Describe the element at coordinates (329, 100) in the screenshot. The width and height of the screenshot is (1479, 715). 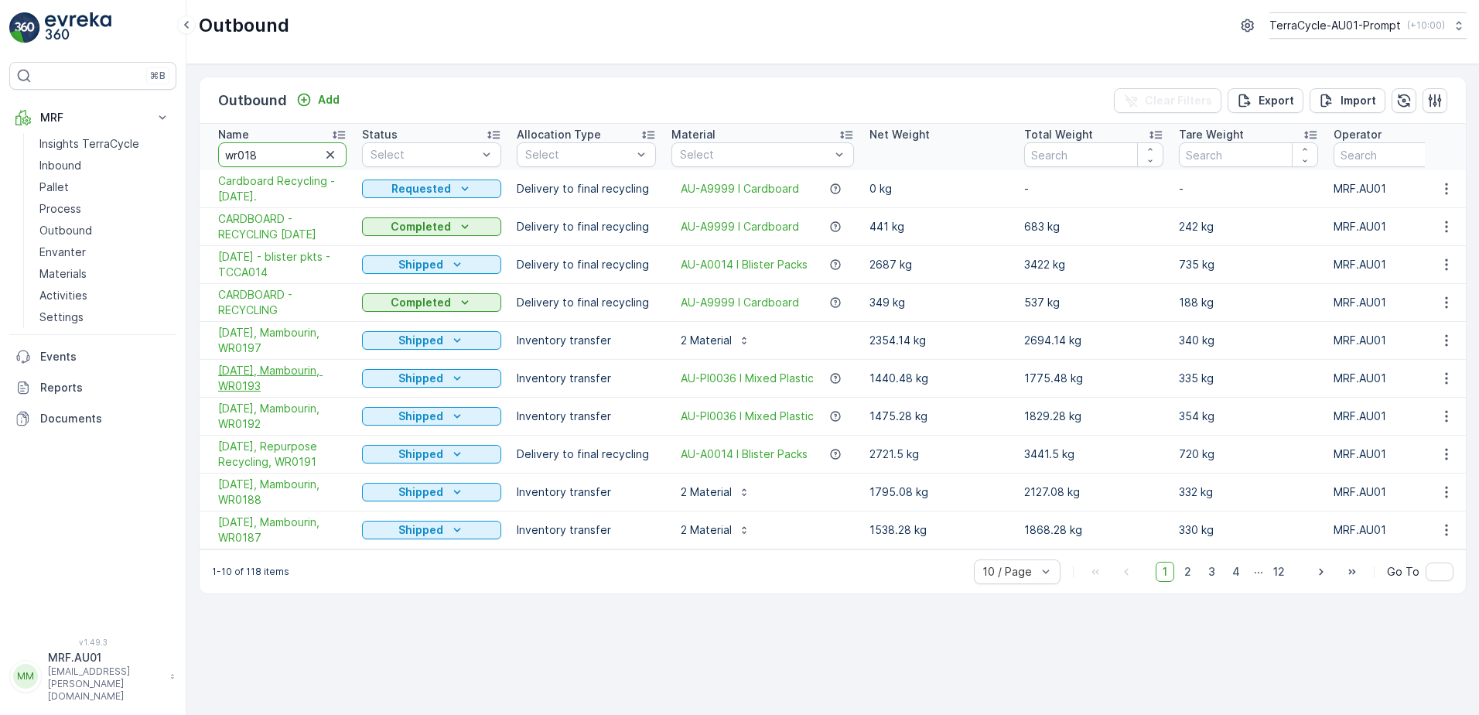
I see `p: Add` at that location.